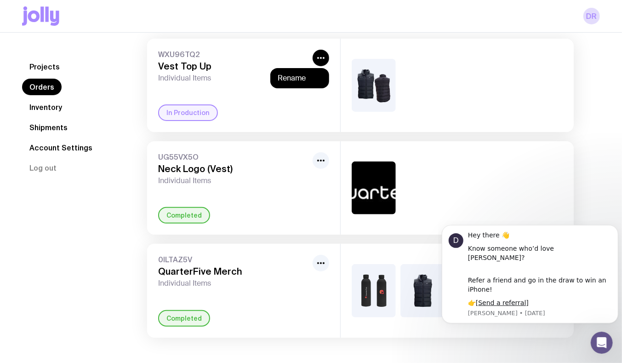 The width and height of the screenshot is (622, 363). I want to click on a: Projects, so click(45, 67).